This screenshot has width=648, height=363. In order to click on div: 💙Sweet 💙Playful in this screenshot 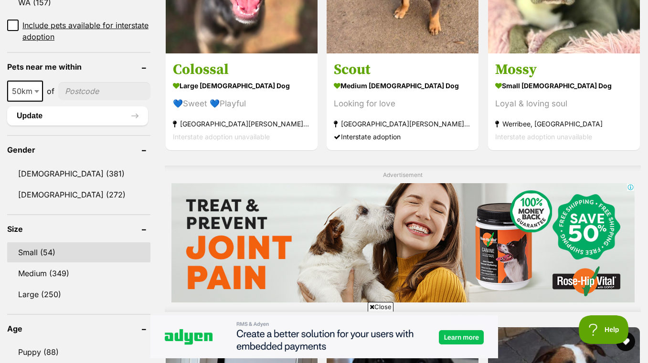, I will do `click(242, 104)`.